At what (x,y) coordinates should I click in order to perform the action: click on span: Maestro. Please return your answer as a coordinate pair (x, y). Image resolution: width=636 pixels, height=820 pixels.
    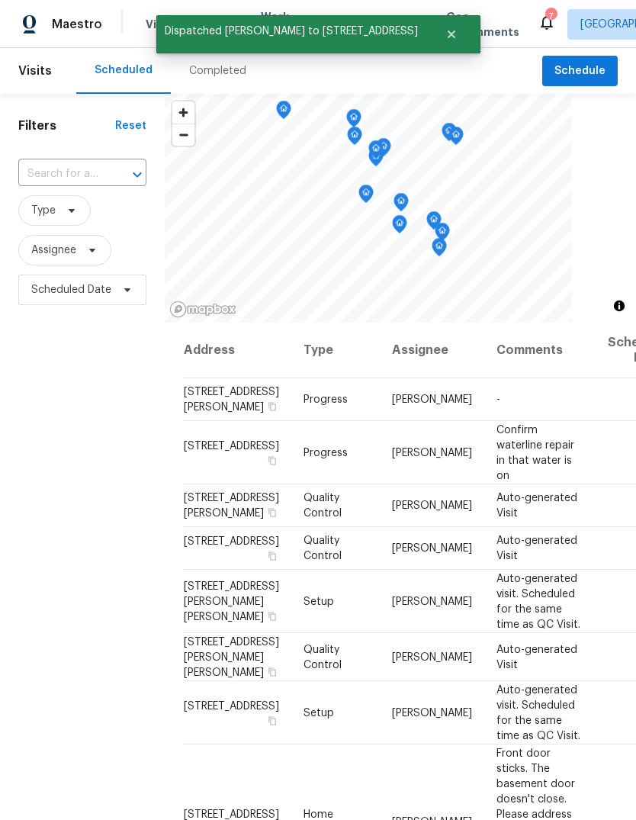
    Looking at the image, I should click on (77, 24).